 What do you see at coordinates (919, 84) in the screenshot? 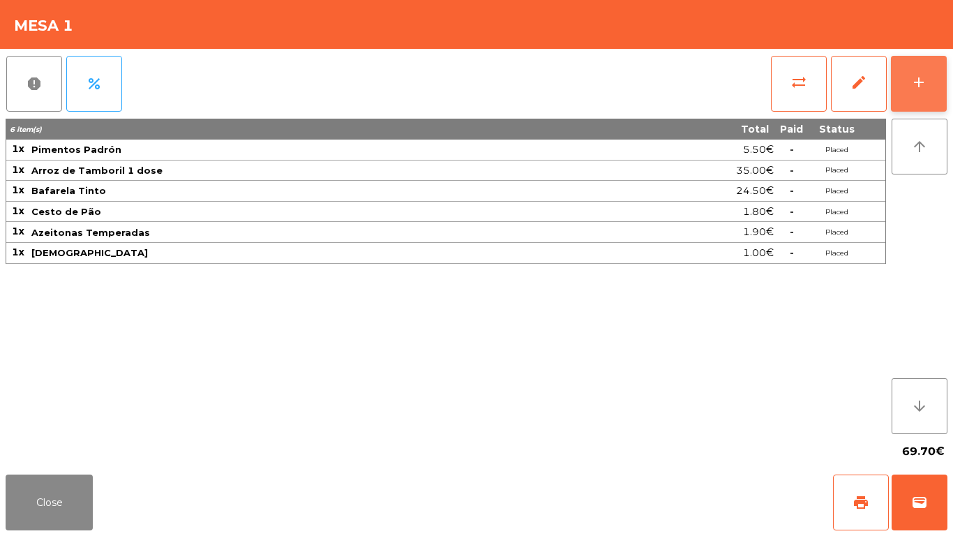
I see `button: add` at bounding box center [919, 84].